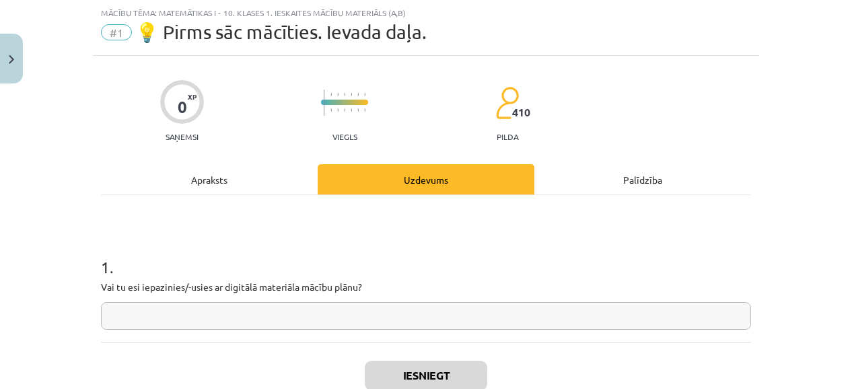 The image size is (852, 389). What do you see at coordinates (116, 32) in the screenshot?
I see `span: #1` at bounding box center [116, 32].